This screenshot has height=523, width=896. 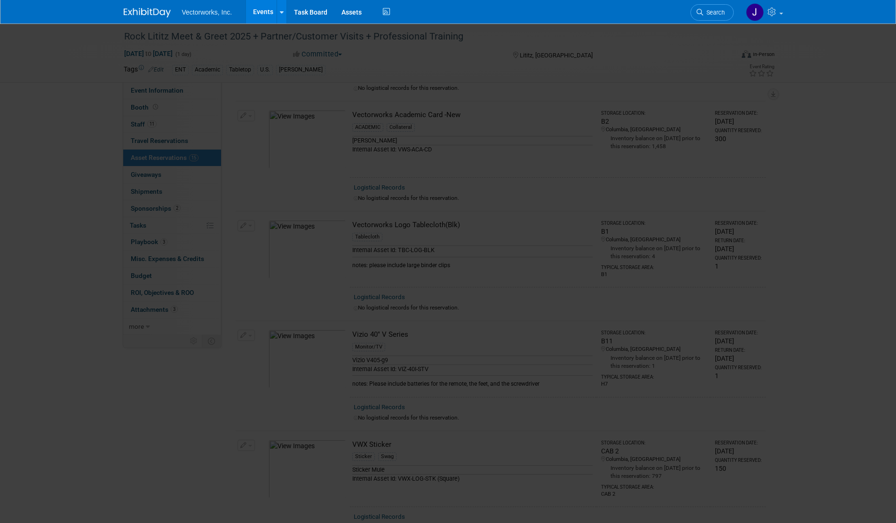 I want to click on img: ExhibitDay, so click(x=147, y=13).